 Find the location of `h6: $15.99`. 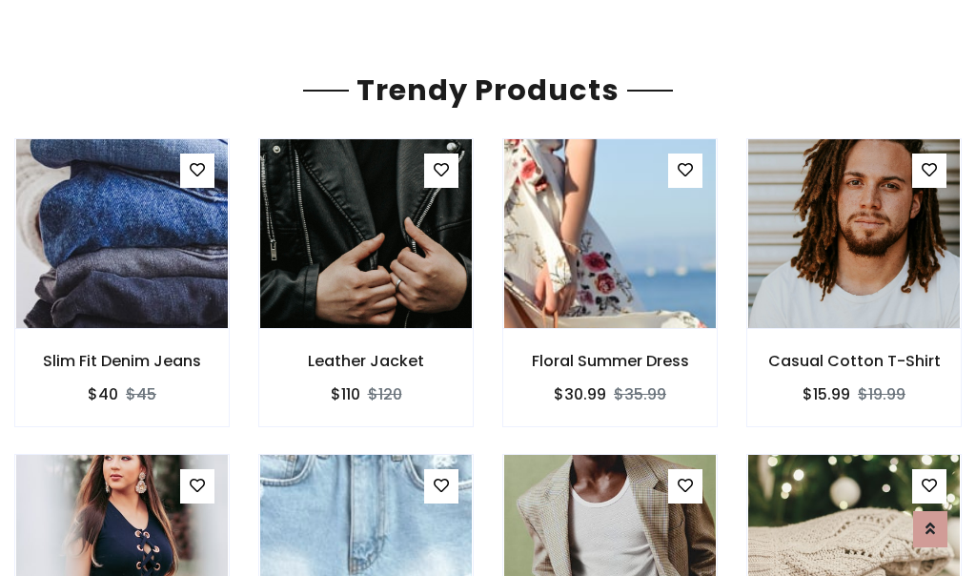

h6: $15.99 is located at coordinates (826, 394).